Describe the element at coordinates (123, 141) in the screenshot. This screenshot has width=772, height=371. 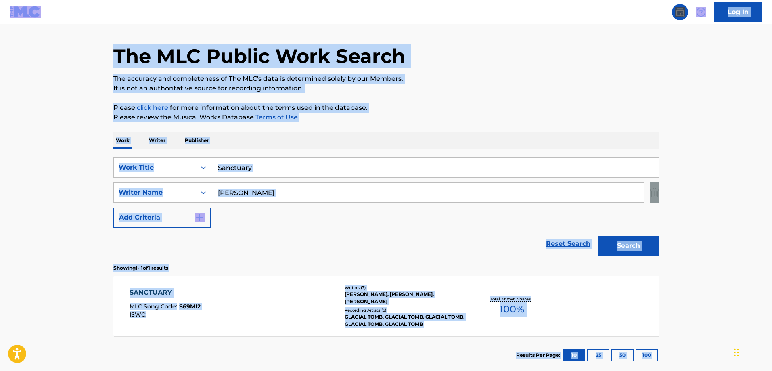
I see `p: Work` at that location.